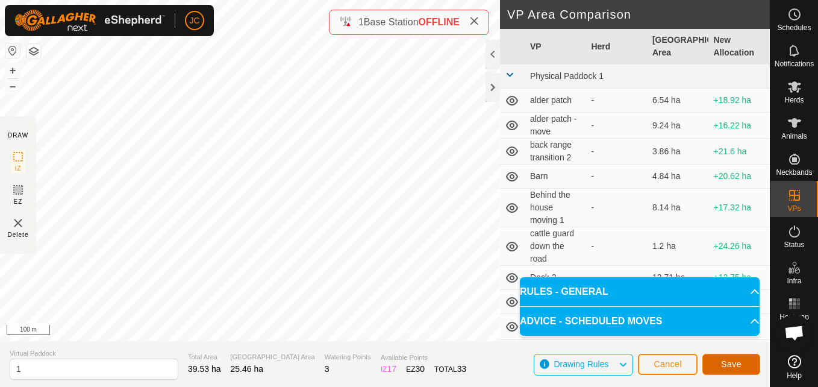 This screenshot has width=818, height=387. I want to click on td: 1.2 ha, so click(678, 246).